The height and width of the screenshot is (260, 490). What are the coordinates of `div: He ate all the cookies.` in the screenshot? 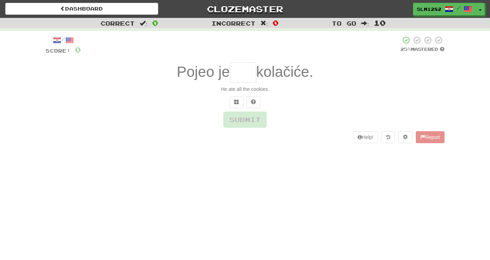 It's located at (245, 89).